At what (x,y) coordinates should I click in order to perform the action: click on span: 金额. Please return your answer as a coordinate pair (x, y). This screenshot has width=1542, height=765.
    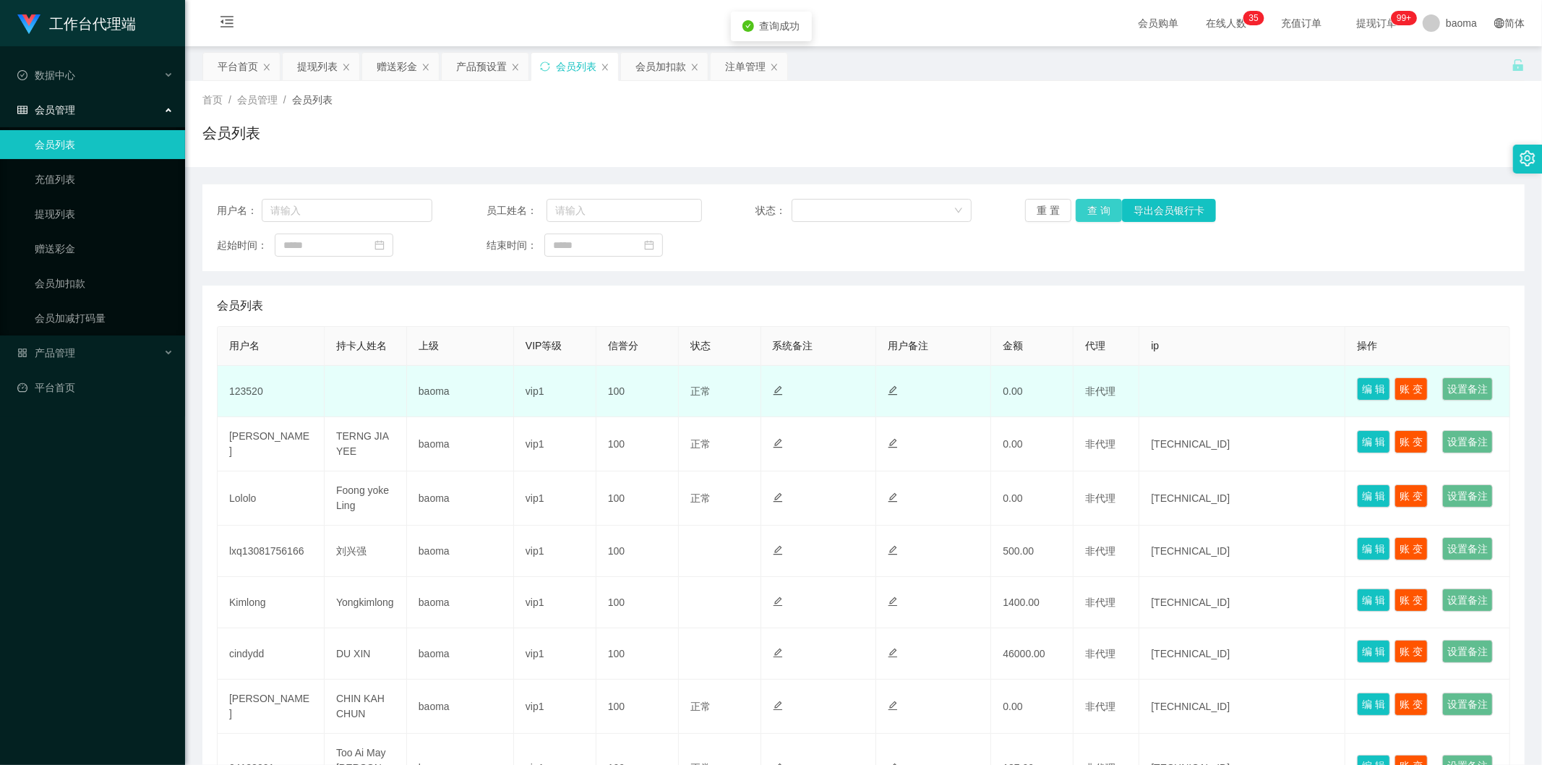
    Looking at the image, I should click on (1013, 346).